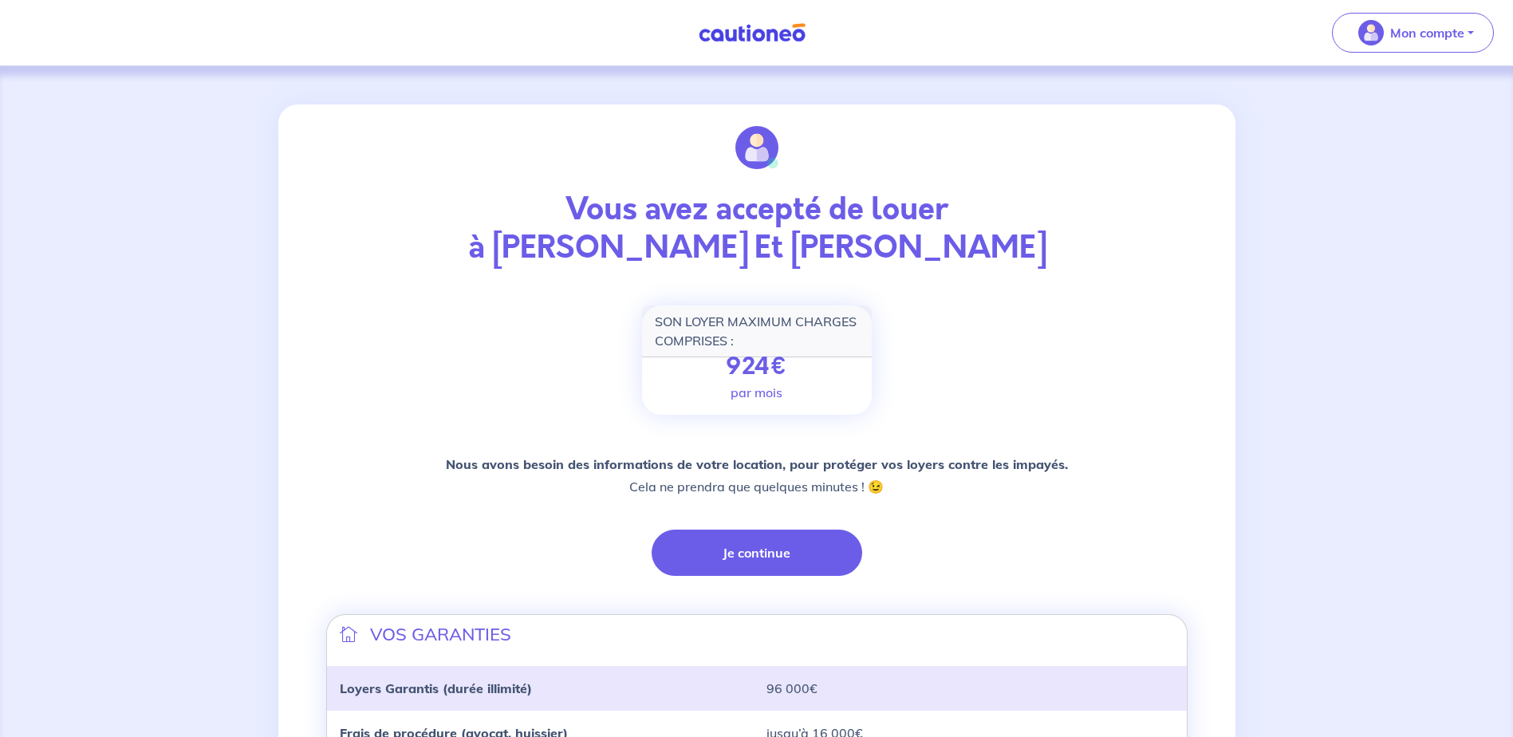  Describe the element at coordinates (1427, 33) in the screenshot. I see `p: Mon compte` at that location.